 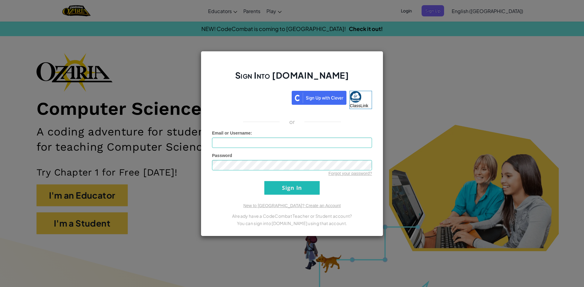 I want to click on input: Sign In, so click(x=292, y=188).